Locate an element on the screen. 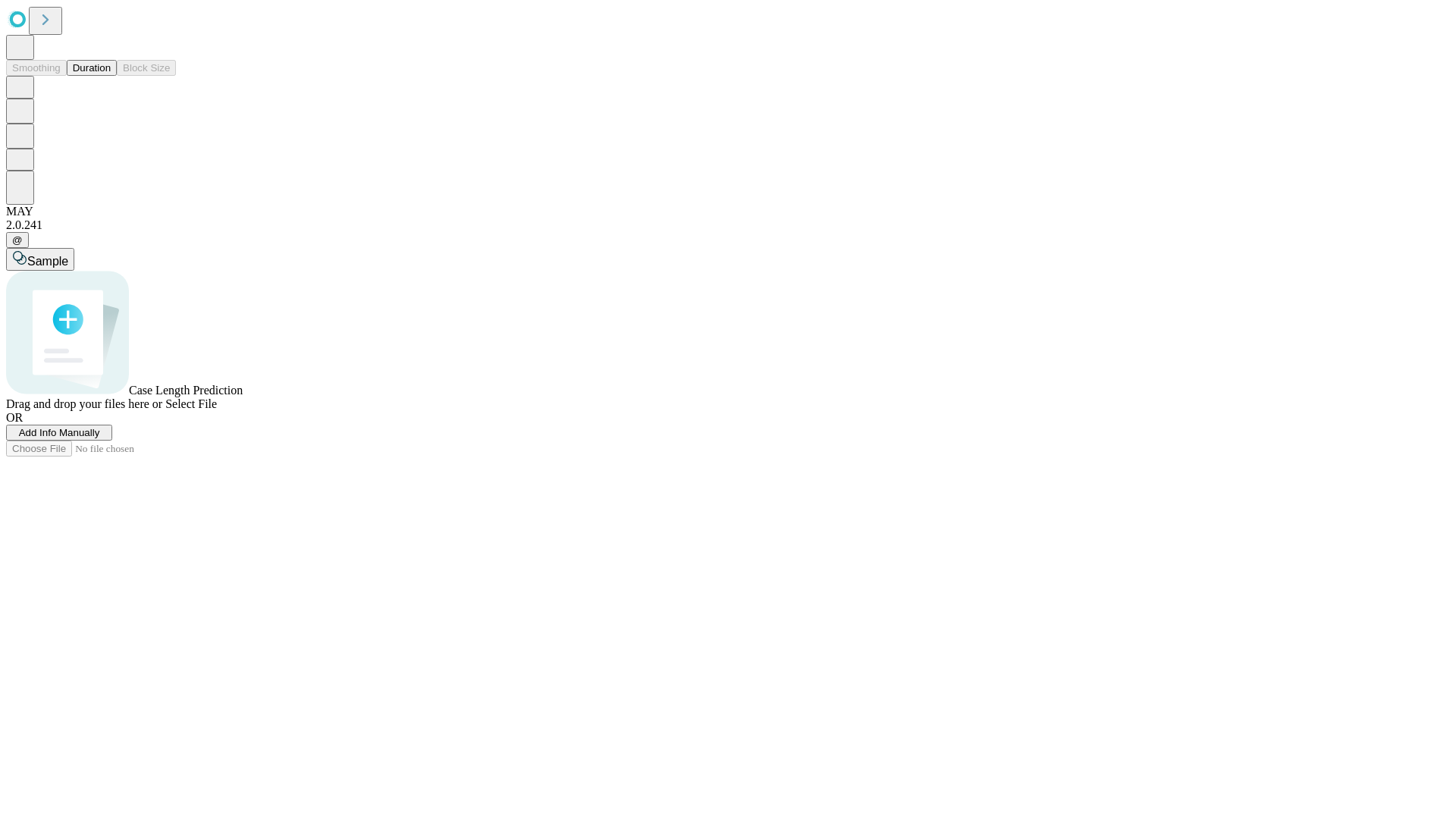 The height and width of the screenshot is (819, 1456). div: 2.0.241 is located at coordinates (728, 225).